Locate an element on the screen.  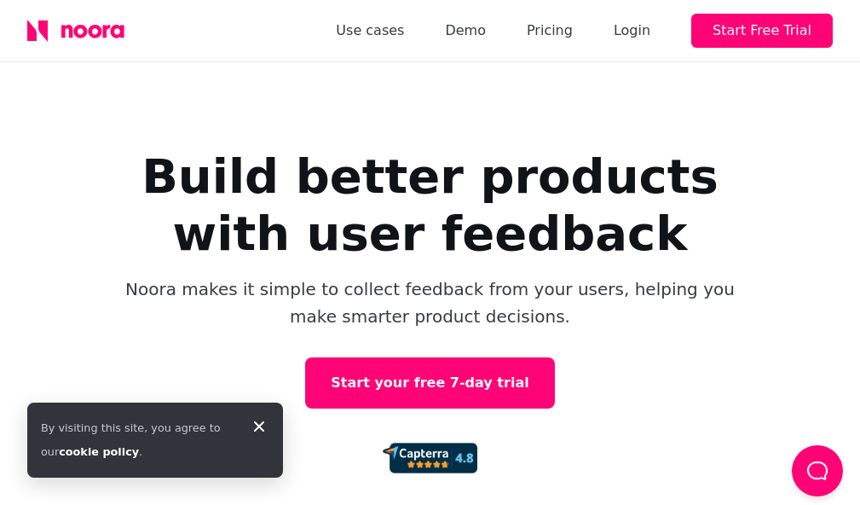
div: Login is located at coordinates (632, 31).